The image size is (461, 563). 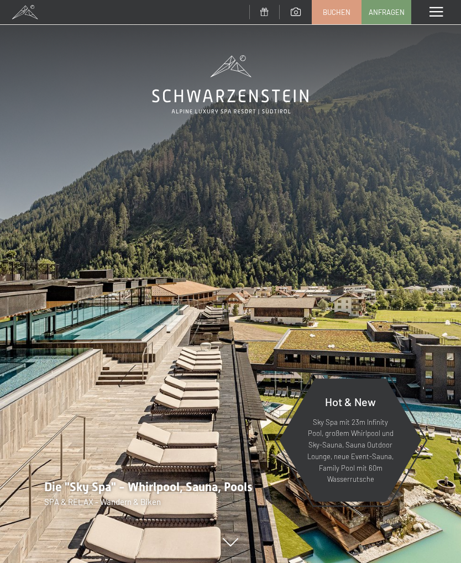 I want to click on span: SPA & RELAX - Wandern & Biken, so click(x=102, y=502).